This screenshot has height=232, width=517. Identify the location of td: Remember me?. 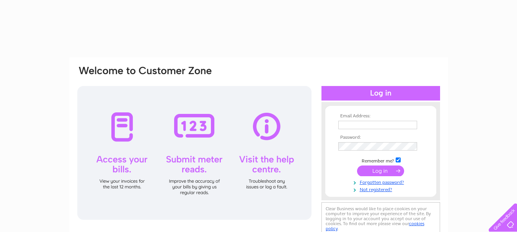
(380, 160).